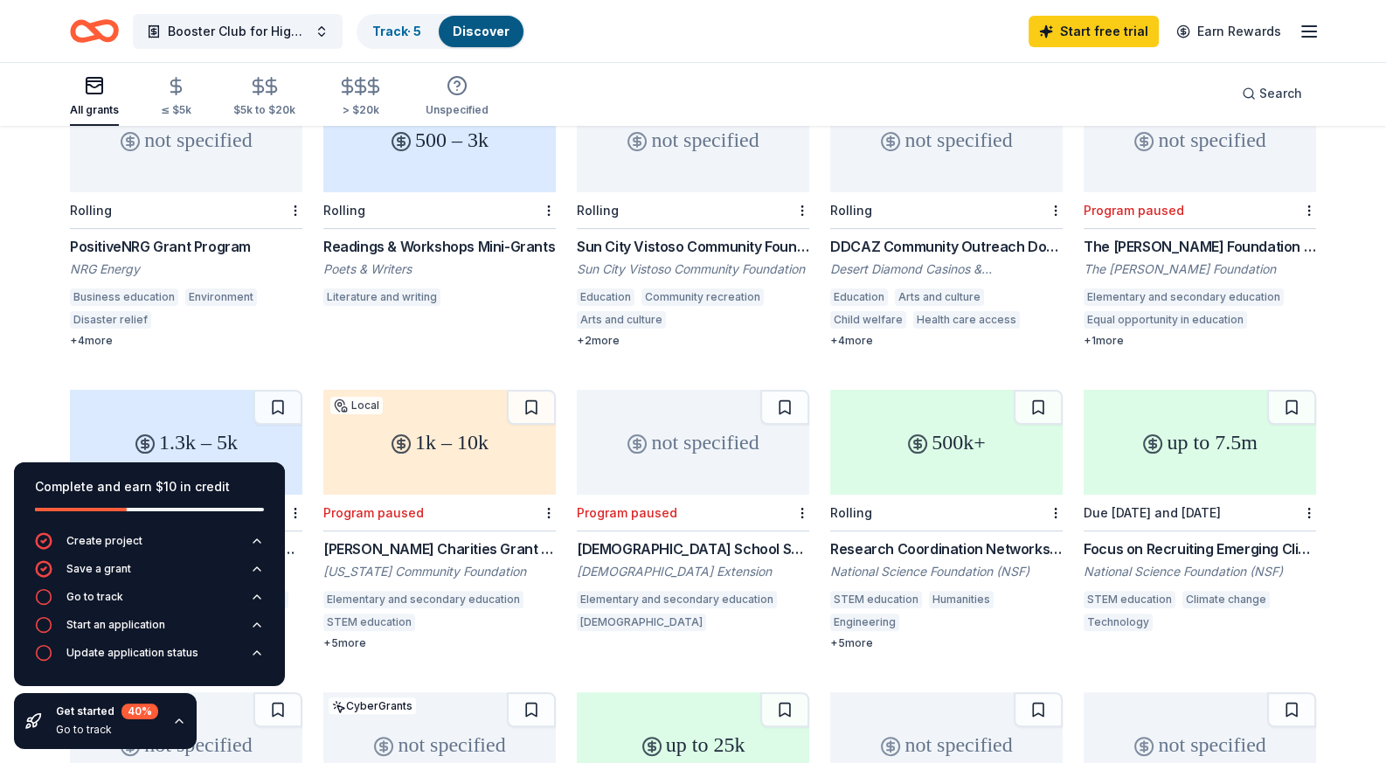 This screenshot has height=763, width=1386. Describe the element at coordinates (1226, 600) in the screenshot. I see `div: Climate change` at that location.